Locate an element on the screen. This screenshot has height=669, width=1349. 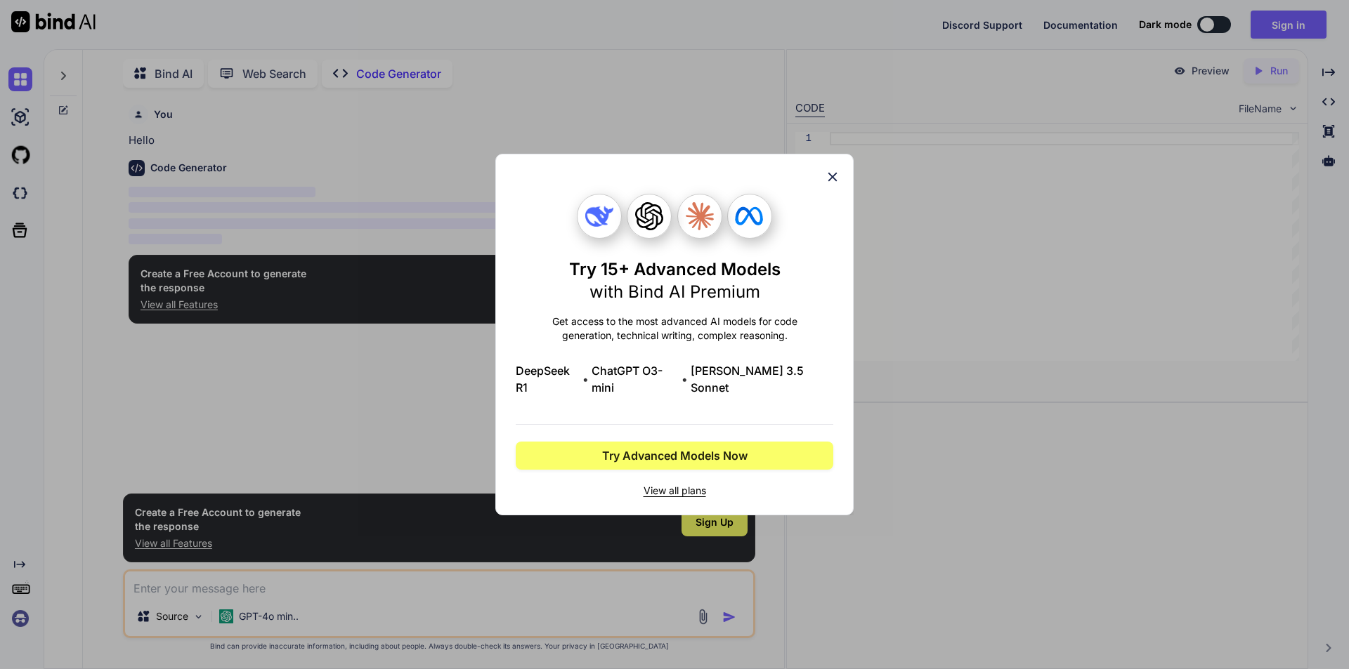
span: DeepSeek R1 is located at coordinates (547, 379).